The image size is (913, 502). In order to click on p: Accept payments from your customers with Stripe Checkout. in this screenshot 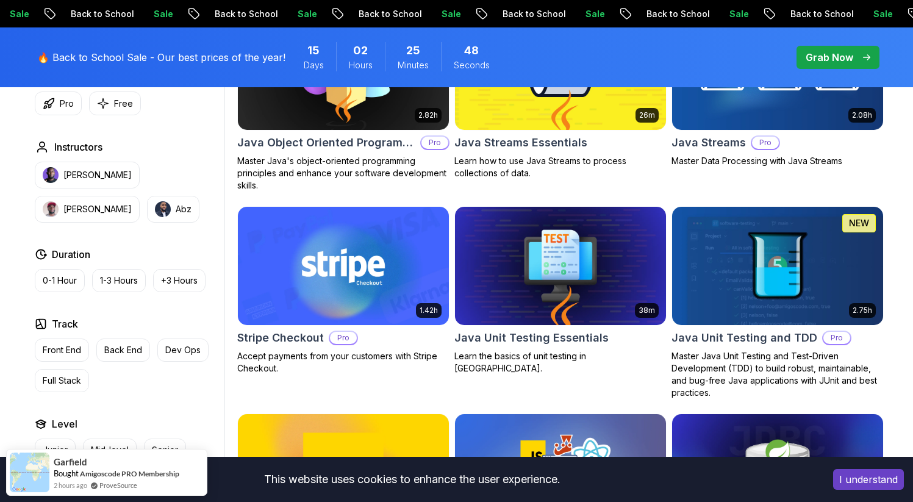, I will do `click(343, 362)`.